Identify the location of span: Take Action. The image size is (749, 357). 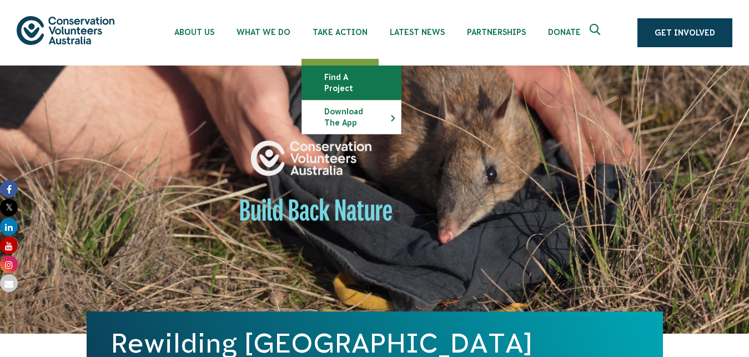
(340, 32).